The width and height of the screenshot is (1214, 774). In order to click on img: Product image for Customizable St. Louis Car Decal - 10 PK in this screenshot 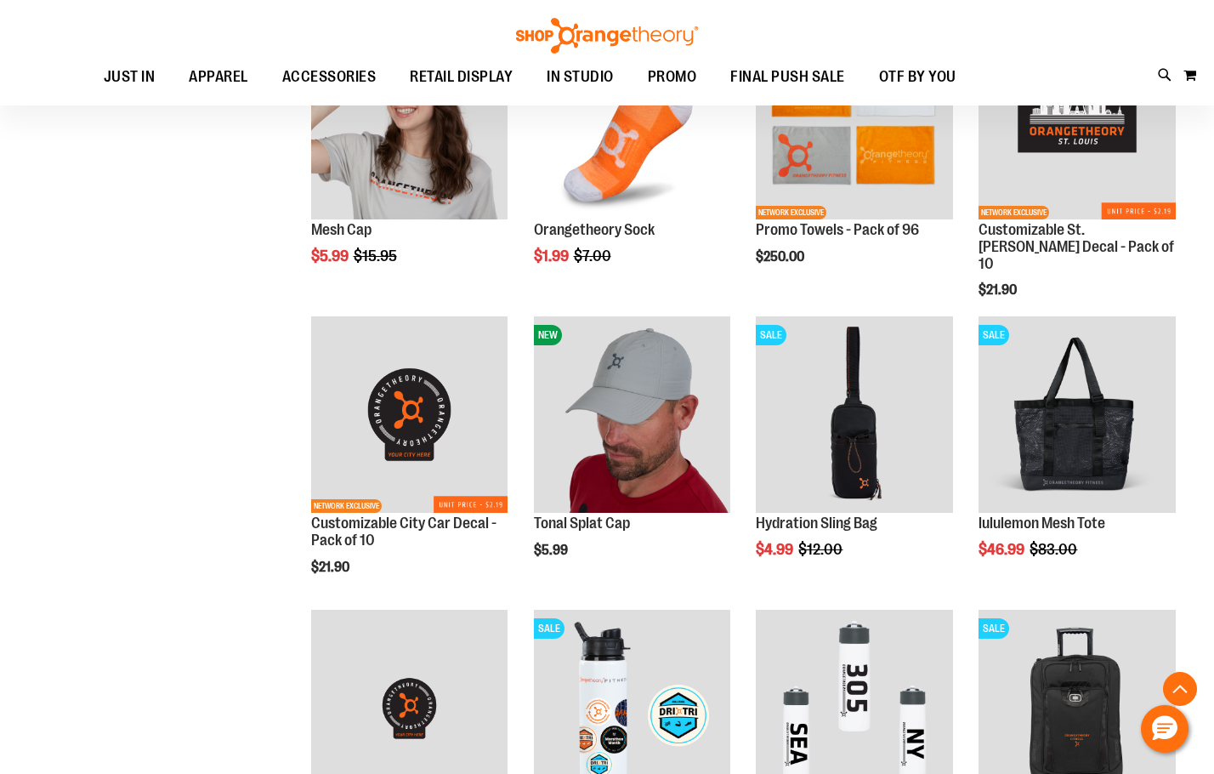, I will do `click(1077, 121)`.